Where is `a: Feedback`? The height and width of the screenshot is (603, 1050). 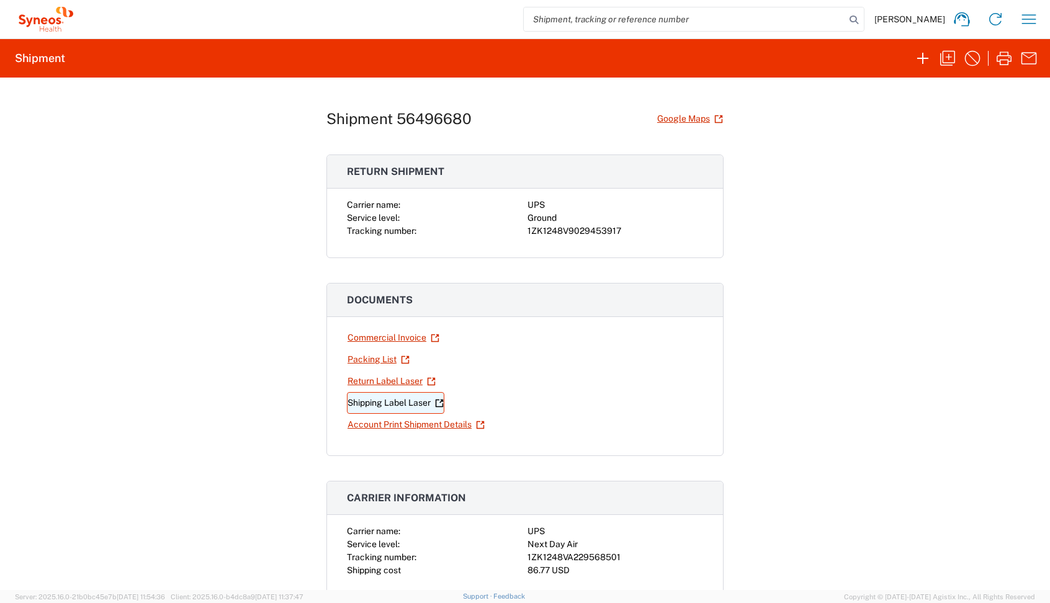
a: Feedback is located at coordinates (509, 597).